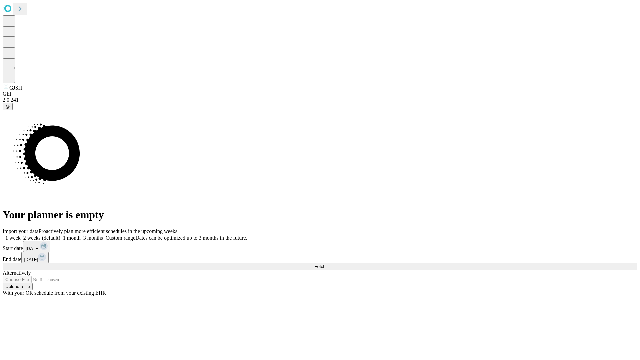 The width and height of the screenshot is (640, 360). Describe the element at coordinates (320, 100) in the screenshot. I see `div: 2.0.241` at that location.